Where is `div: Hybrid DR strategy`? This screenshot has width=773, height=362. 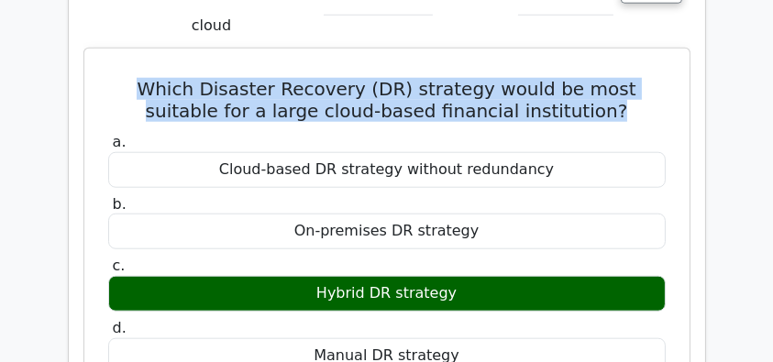 div: Hybrid DR strategy is located at coordinates (387, 293).